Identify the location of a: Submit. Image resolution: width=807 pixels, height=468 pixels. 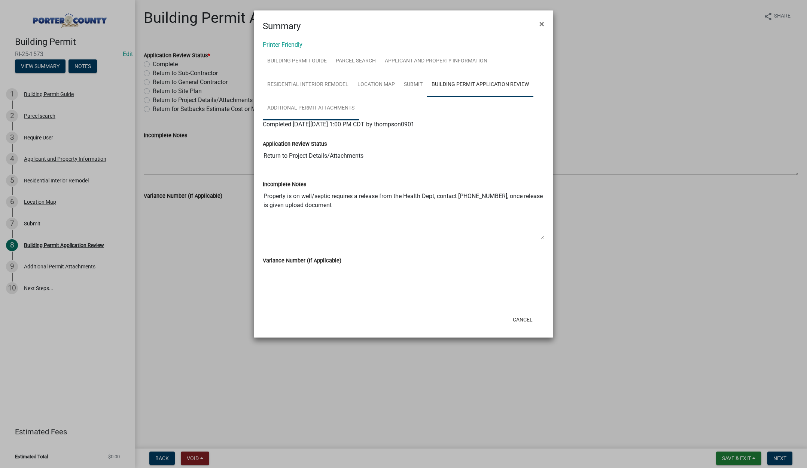
(413, 85).